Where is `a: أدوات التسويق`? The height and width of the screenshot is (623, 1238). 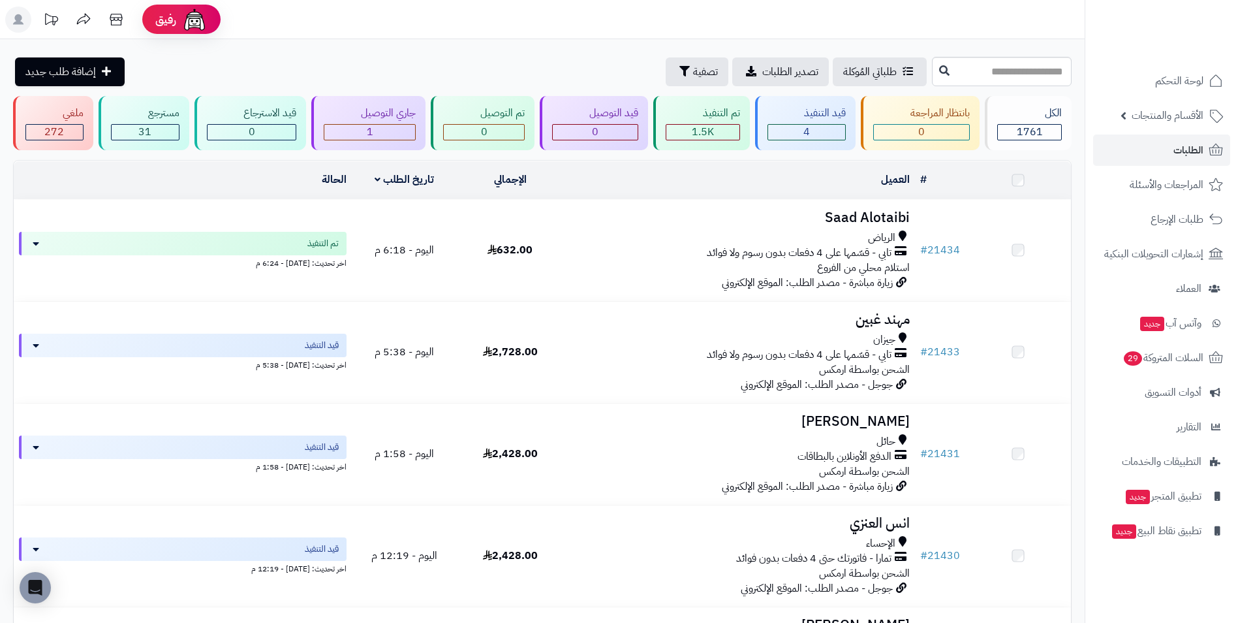 a: أدوات التسويق is located at coordinates (1162, 392).